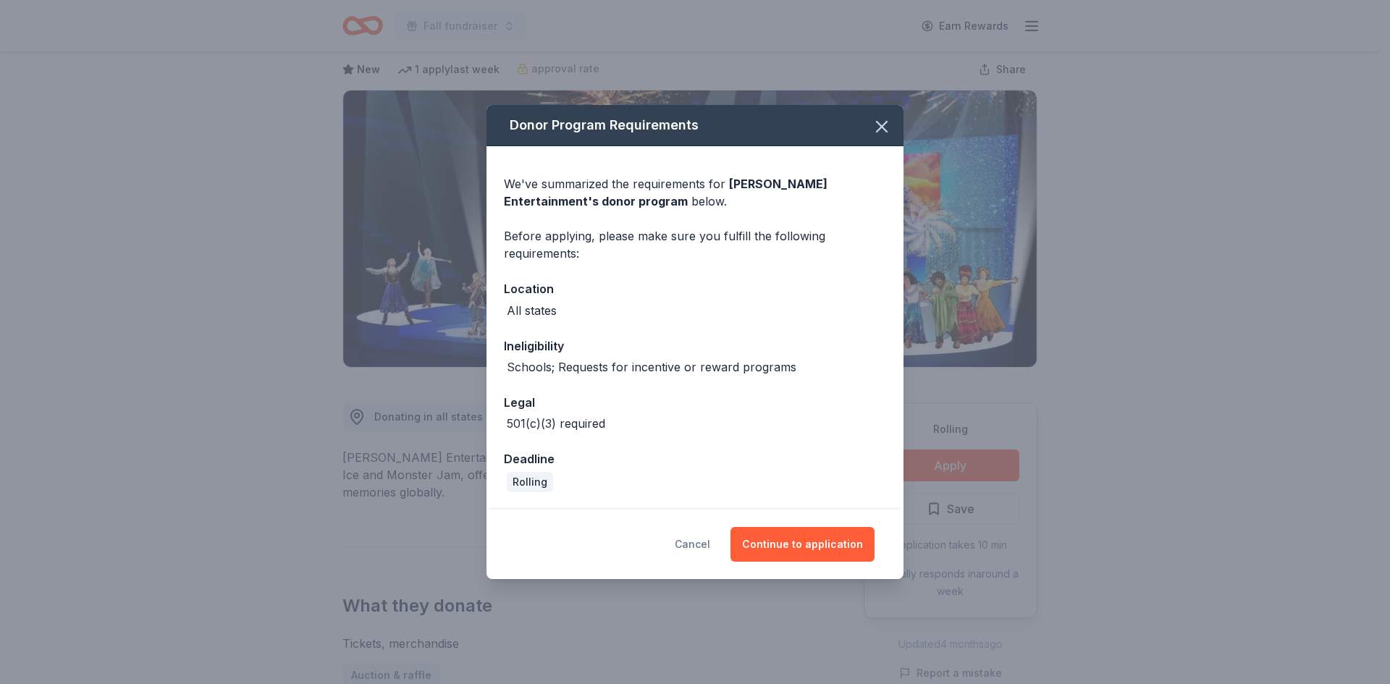 The height and width of the screenshot is (684, 1390). I want to click on div: 501(c)(3) required, so click(556, 423).